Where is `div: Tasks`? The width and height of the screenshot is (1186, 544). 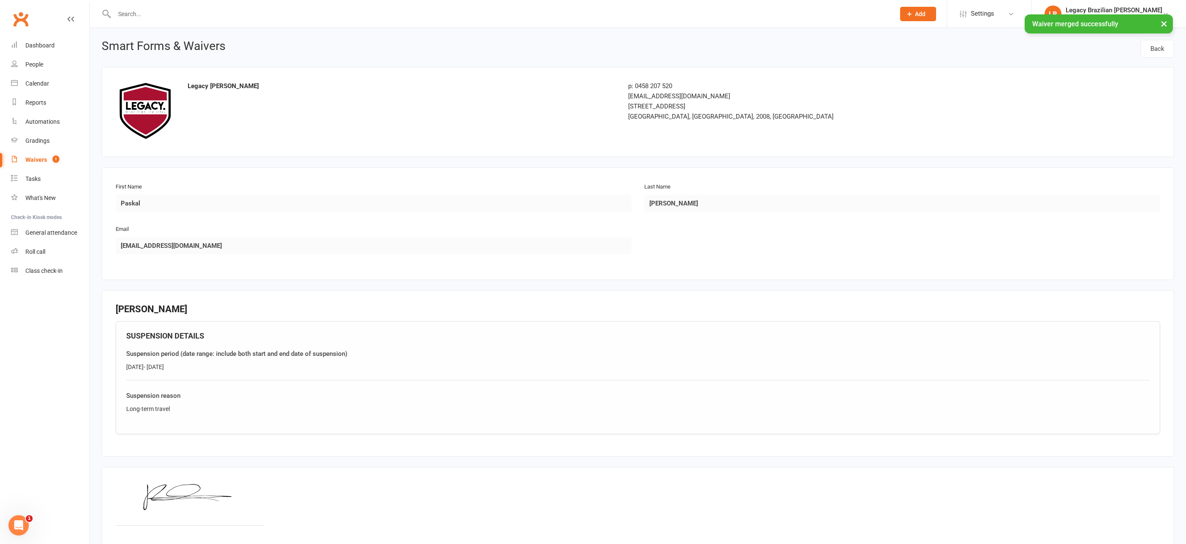 div: Tasks is located at coordinates (33, 179).